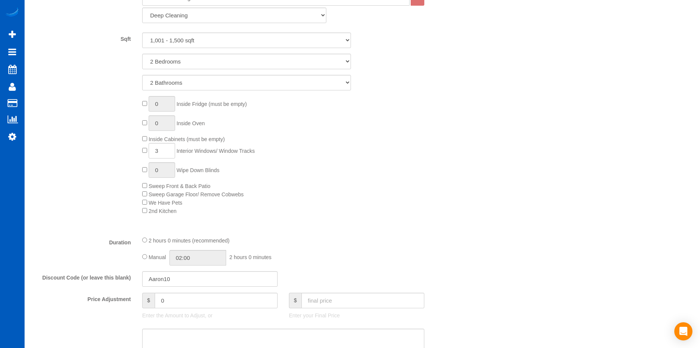  What do you see at coordinates (357, 315) in the screenshot?
I see `p: Enter your Final Price` at bounding box center [357, 315].